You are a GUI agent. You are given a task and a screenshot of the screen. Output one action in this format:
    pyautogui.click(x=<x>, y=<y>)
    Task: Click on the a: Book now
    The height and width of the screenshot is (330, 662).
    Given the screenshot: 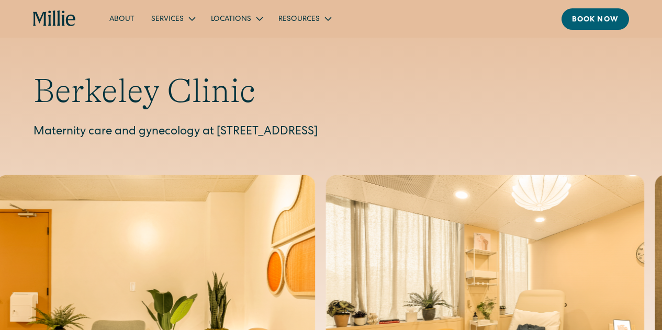 What is the action you would take?
    pyautogui.click(x=595, y=19)
    